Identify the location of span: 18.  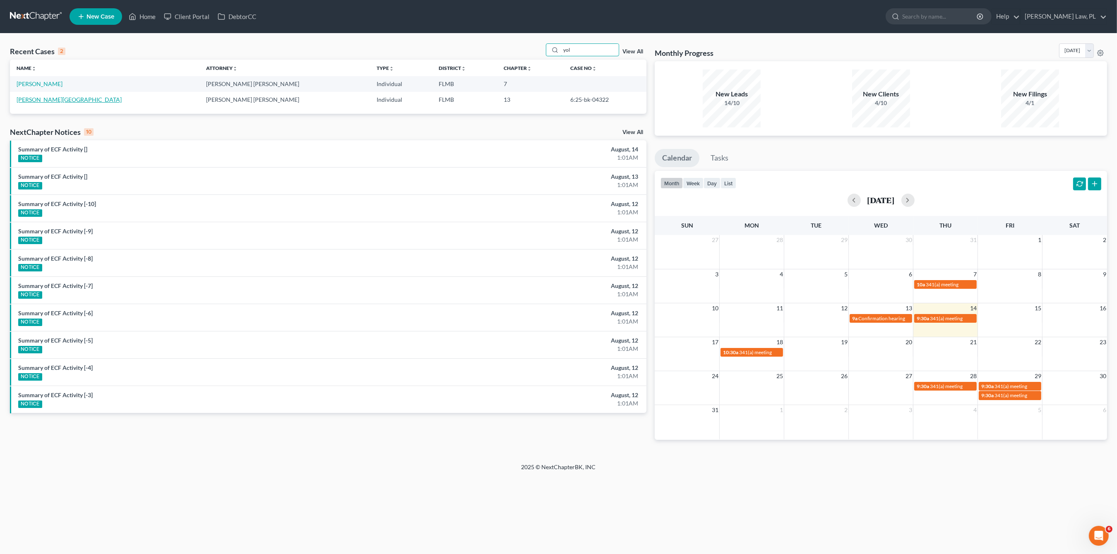
(780, 342).